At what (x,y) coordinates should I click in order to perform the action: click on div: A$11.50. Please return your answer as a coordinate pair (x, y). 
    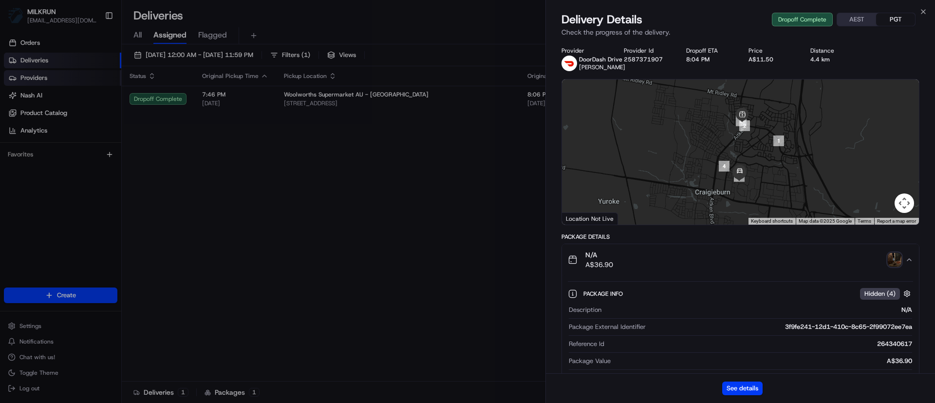
    Looking at the image, I should click on (772, 59).